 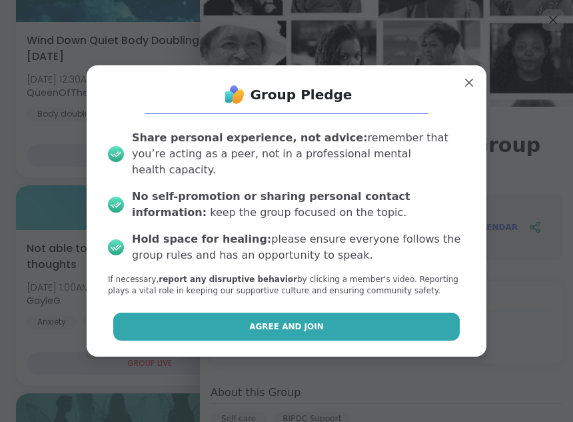 I want to click on b: No self-promotion or sharing personal contact information:, so click(x=271, y=204).